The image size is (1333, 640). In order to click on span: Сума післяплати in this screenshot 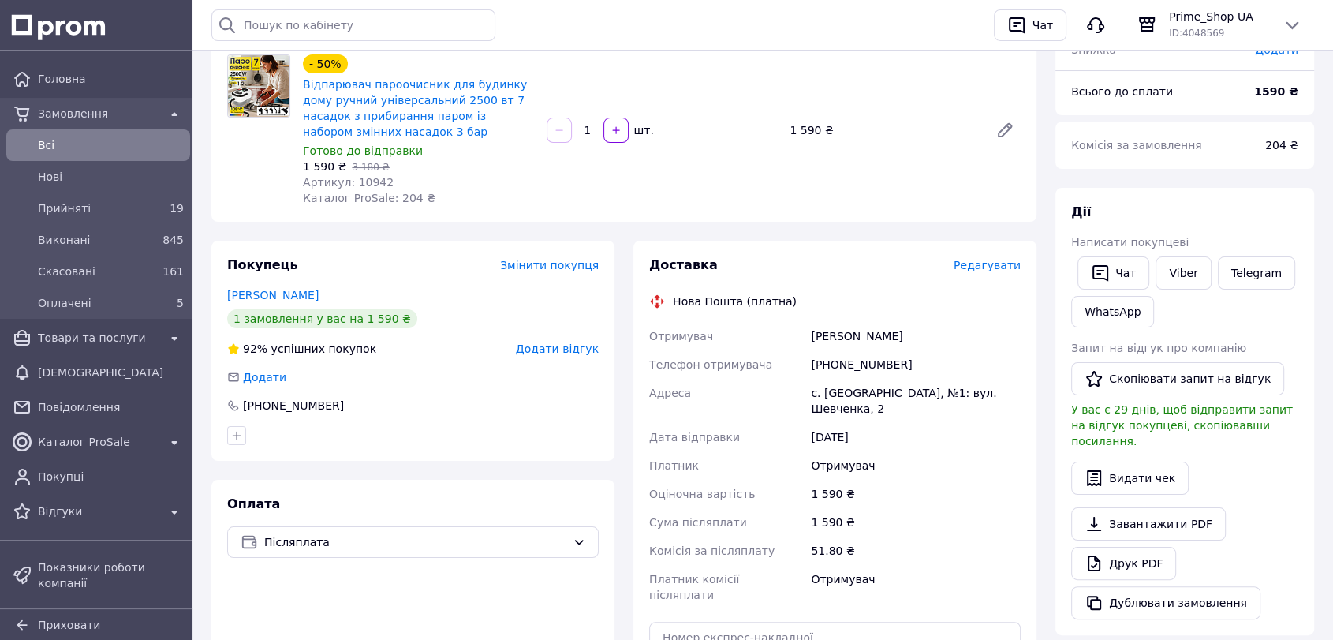, I will do `click(698, 522)`.